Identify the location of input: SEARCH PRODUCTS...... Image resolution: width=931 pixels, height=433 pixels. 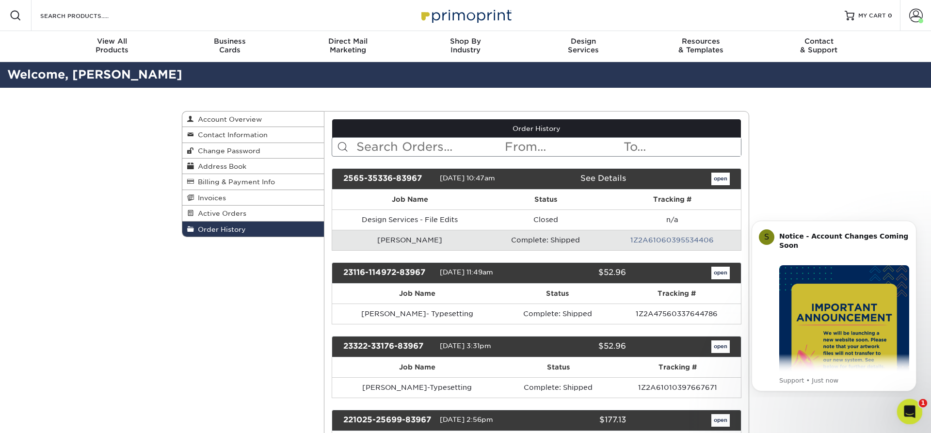
(86, 16).